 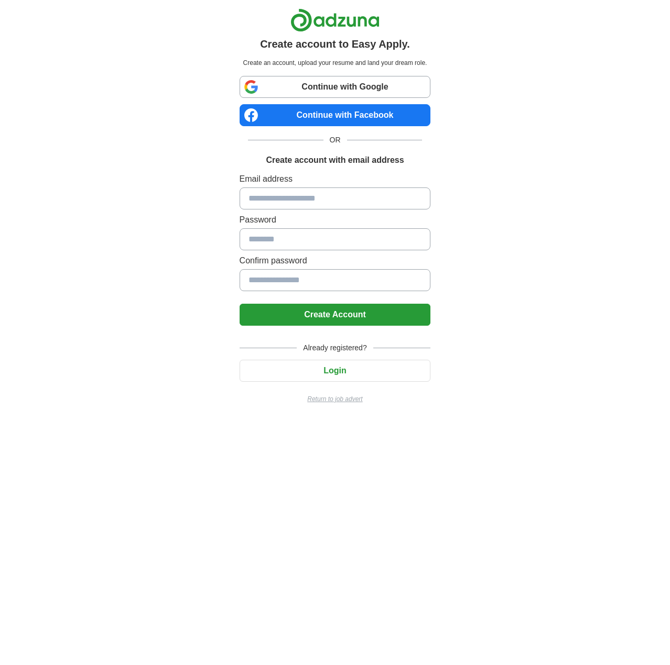 I want to click on label: Confirm password, so click(x=335, y=261).